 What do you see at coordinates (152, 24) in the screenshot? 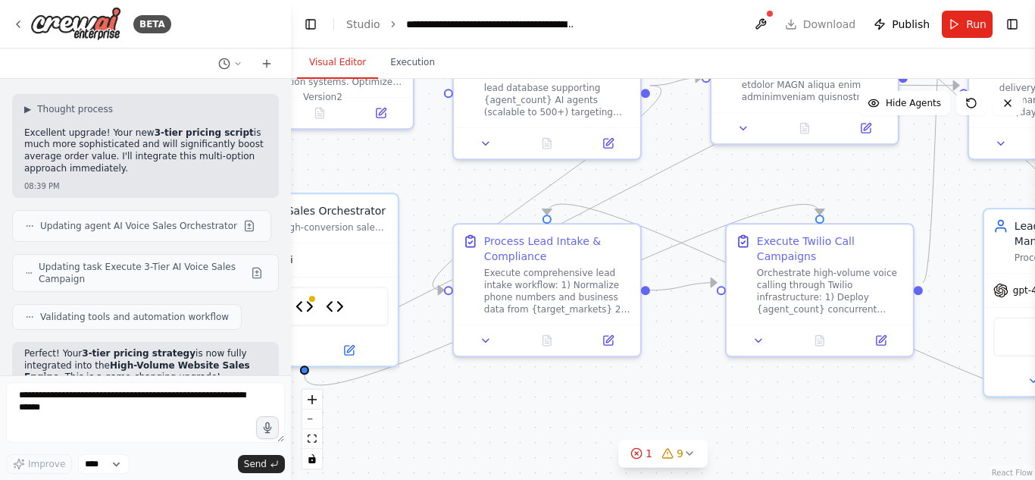
I see `div: BETA` at bounding box center [152, 24].